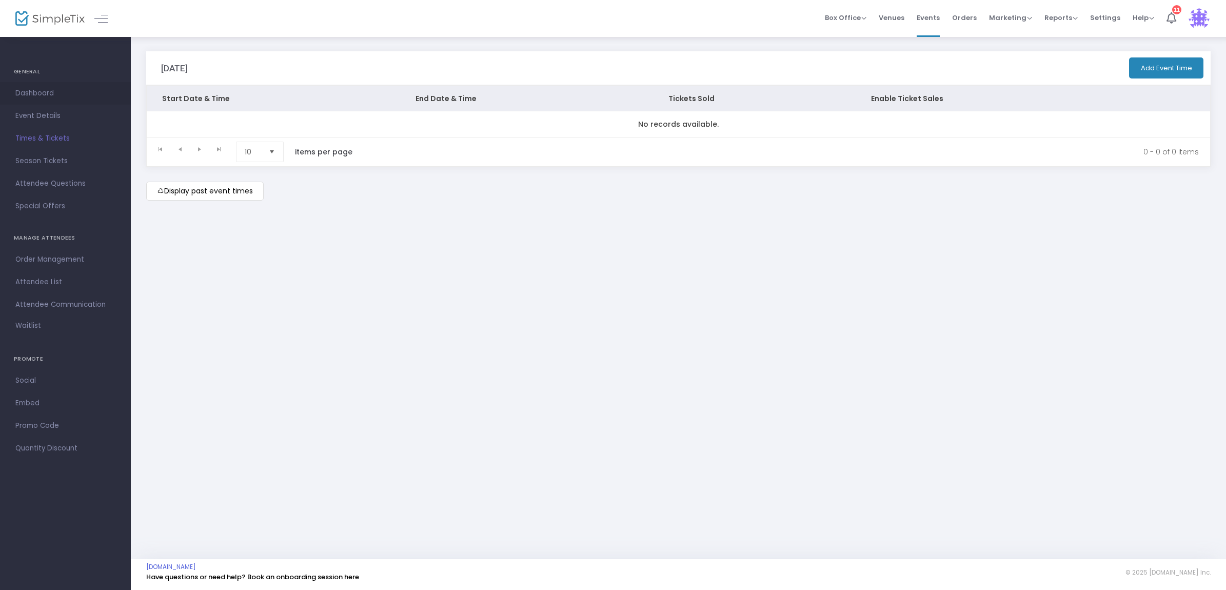 The width and height of the screenshot is (1226, 590). I want to click on button: Select, so click(272, 152).